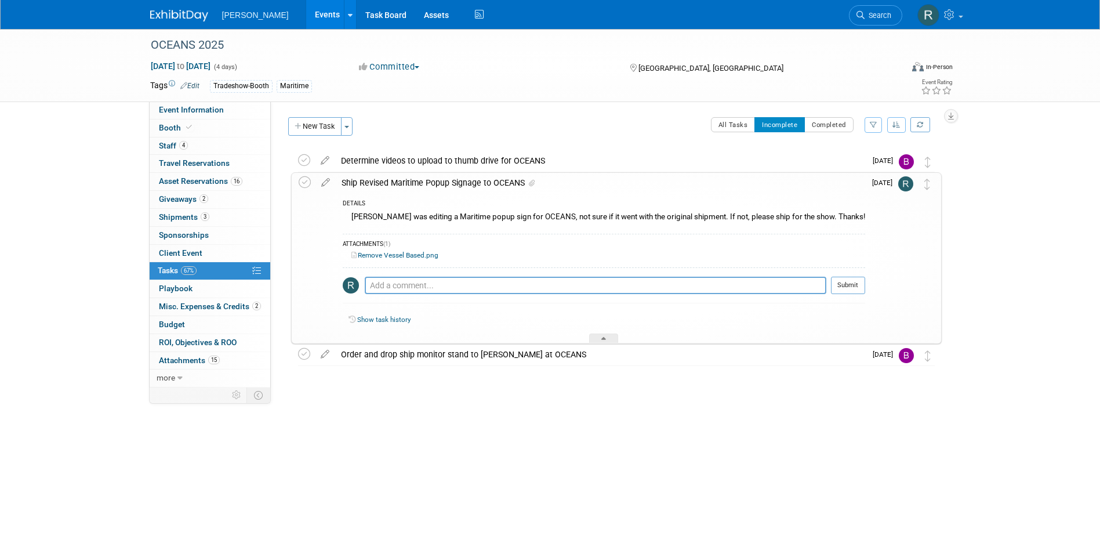 The height and width of the screenshot is (536, 1100). What do you see at coordinates (173, 146) in the screenshot?
I see `span: Staff` at bounding box center [173, 146].